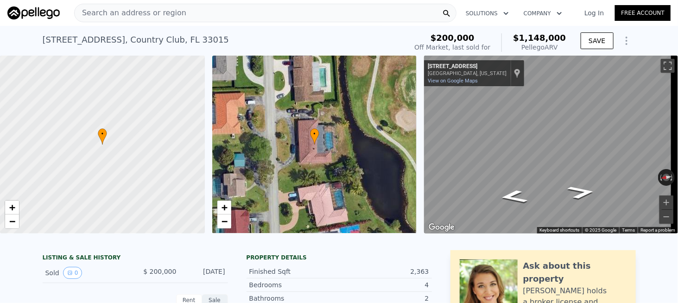 This screenshot has height=303, width=678. I want to click on span: $ 200,000, so click(159, 271).